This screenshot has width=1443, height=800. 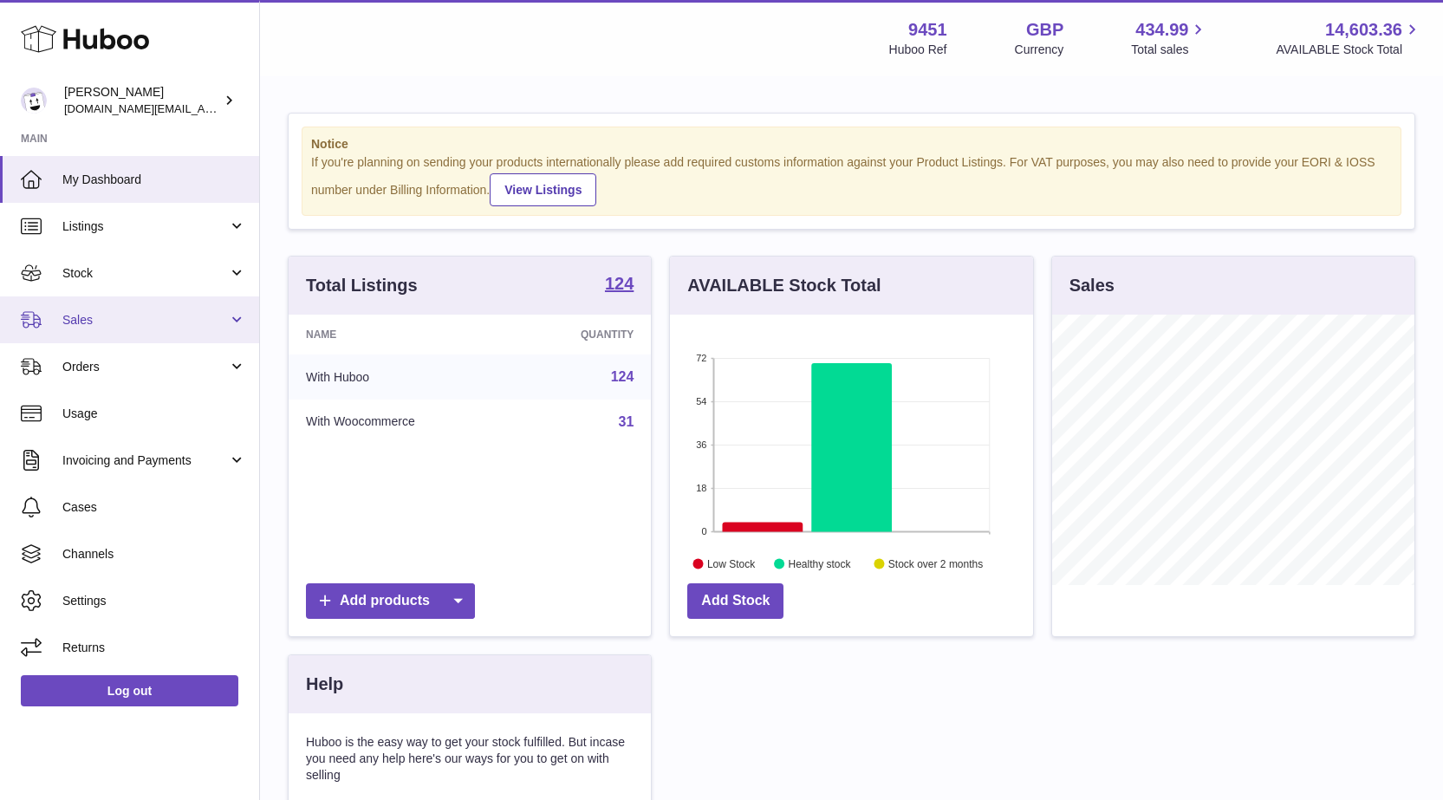 I want to click on span: Total sales, so click(x=1169, y=49).